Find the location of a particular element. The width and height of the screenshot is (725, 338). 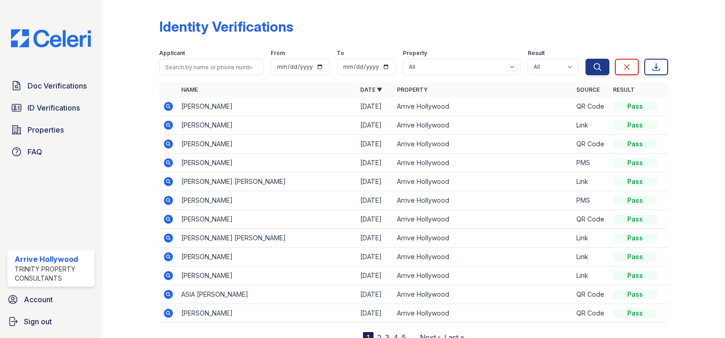

span: Sign out is located at coordinates (38, 322).